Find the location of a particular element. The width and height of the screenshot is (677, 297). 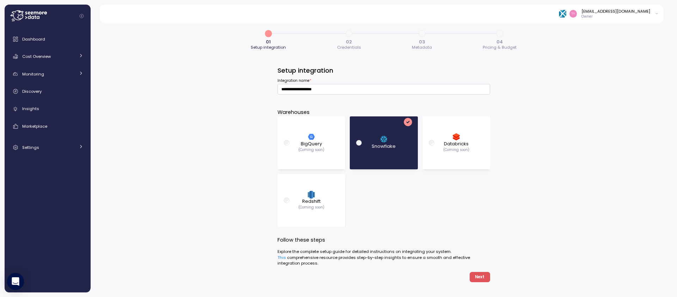

span: Next is located at coordinates (480, 277).